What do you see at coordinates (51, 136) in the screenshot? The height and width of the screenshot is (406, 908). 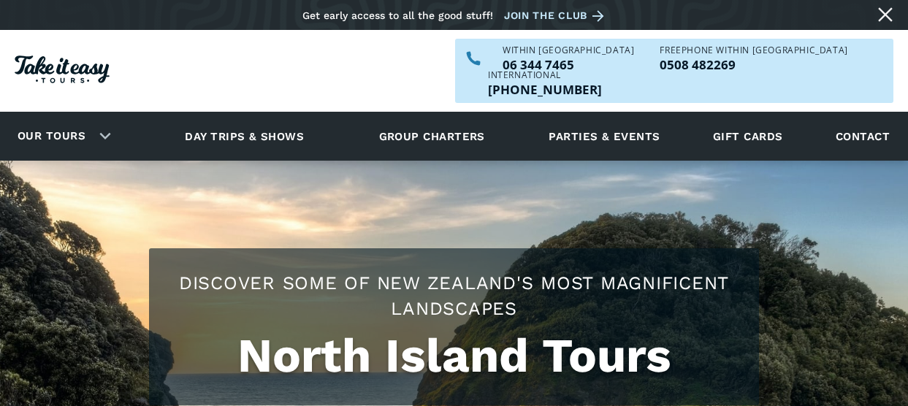 I see `a: Our tours` at bounding box center [51, 136].